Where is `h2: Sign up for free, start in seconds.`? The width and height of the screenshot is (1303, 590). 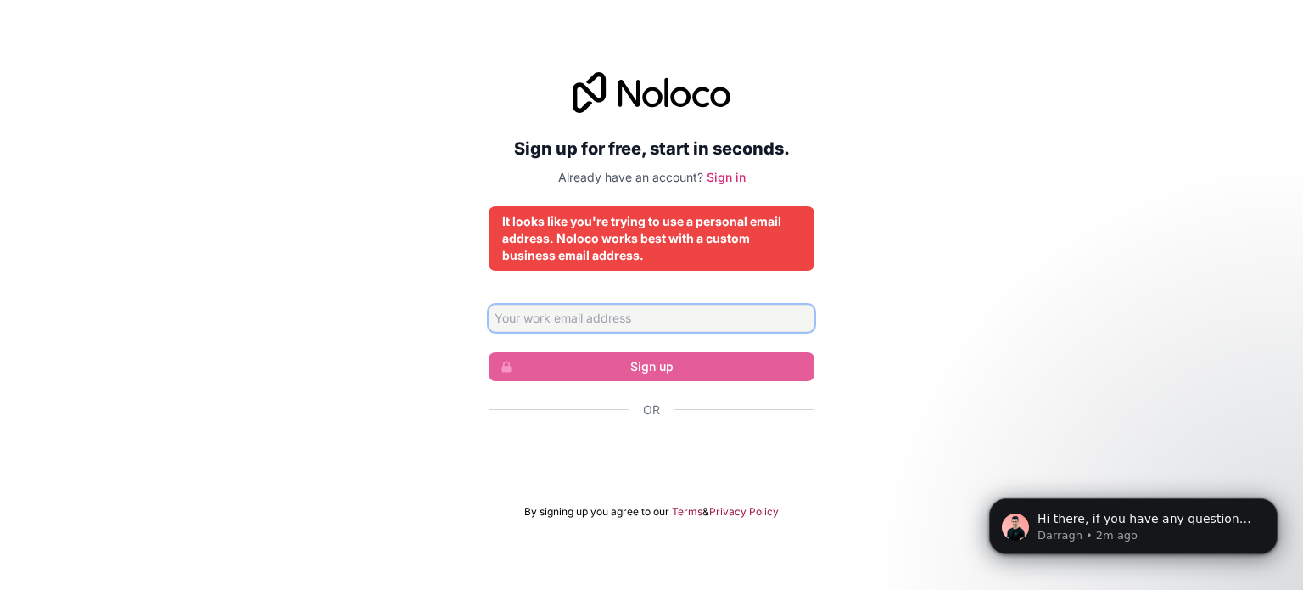
h2: Sign up for free, start in seconds. is located at coordinates (652, 148).